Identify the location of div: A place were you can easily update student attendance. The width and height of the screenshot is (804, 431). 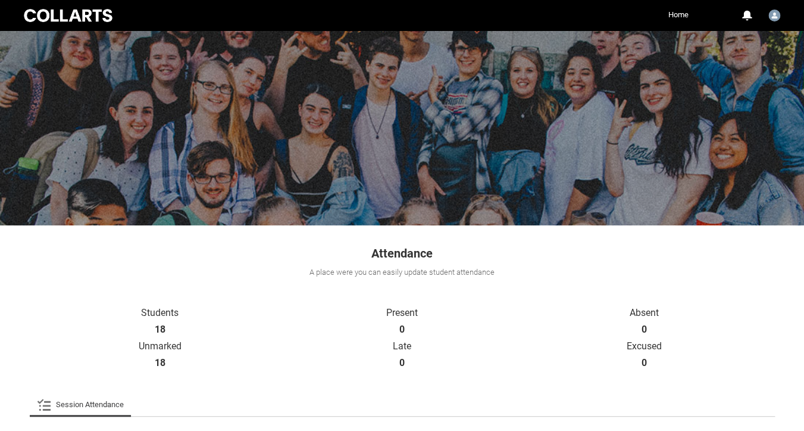
(403, 272).